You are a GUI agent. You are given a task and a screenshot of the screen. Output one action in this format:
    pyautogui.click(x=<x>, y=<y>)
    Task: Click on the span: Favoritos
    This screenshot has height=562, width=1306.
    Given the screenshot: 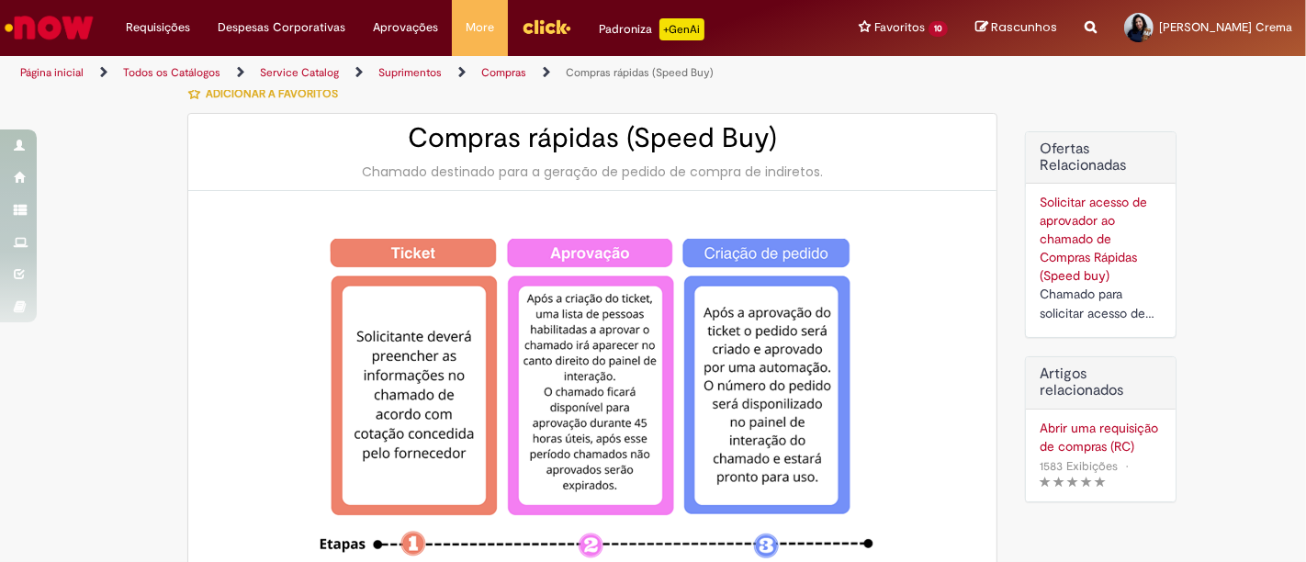 What is the action you would take?
    pyautogui.click(x=899, y=28)
    